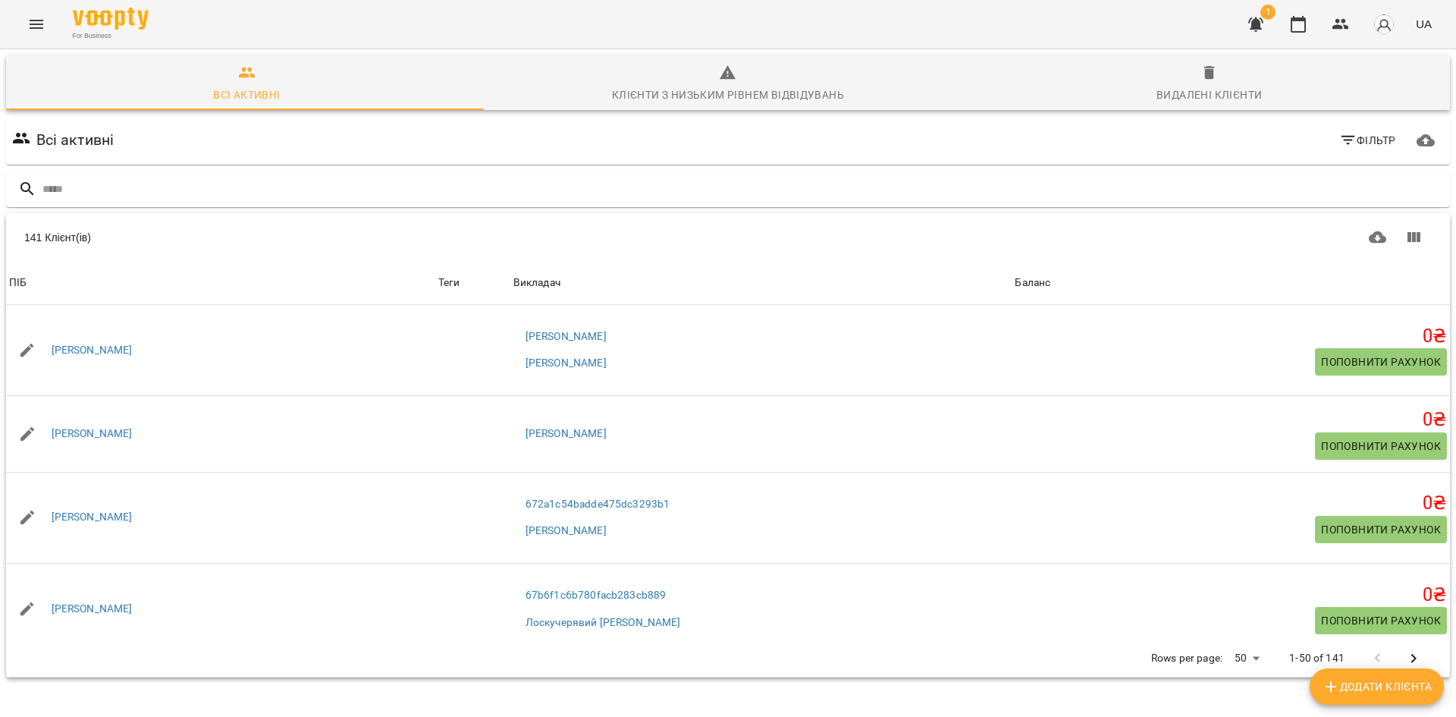  I want to click on button: Фільтр, so click(1367, 140).